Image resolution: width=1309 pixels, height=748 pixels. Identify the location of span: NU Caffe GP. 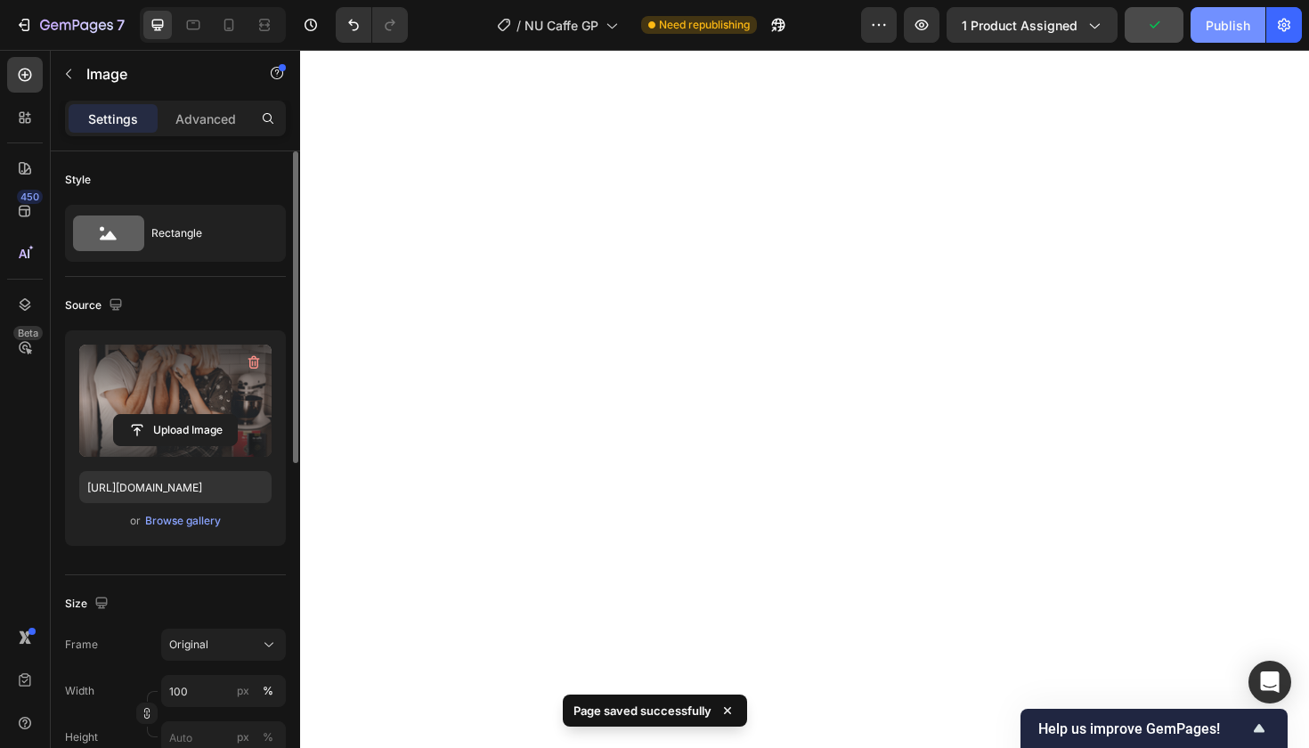
(561, 25).